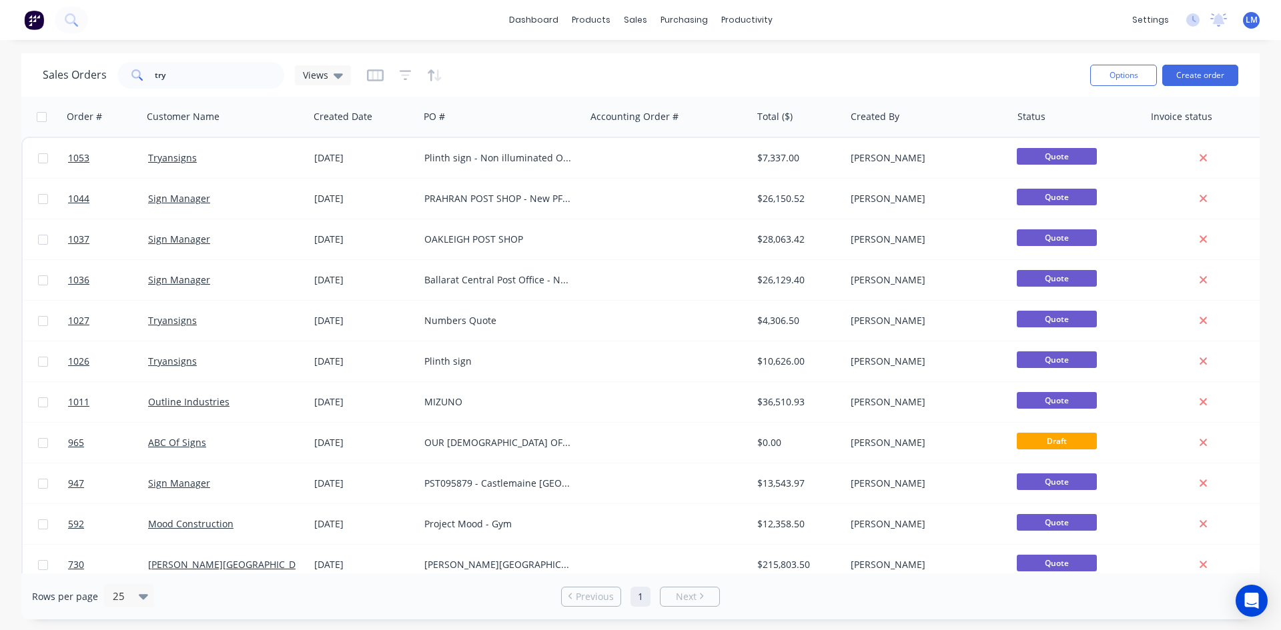 This screenshot has width=1281, height=630. Describe the element at coordinates (34, 20) in the screenshot. I see `img: Factory` at that location.